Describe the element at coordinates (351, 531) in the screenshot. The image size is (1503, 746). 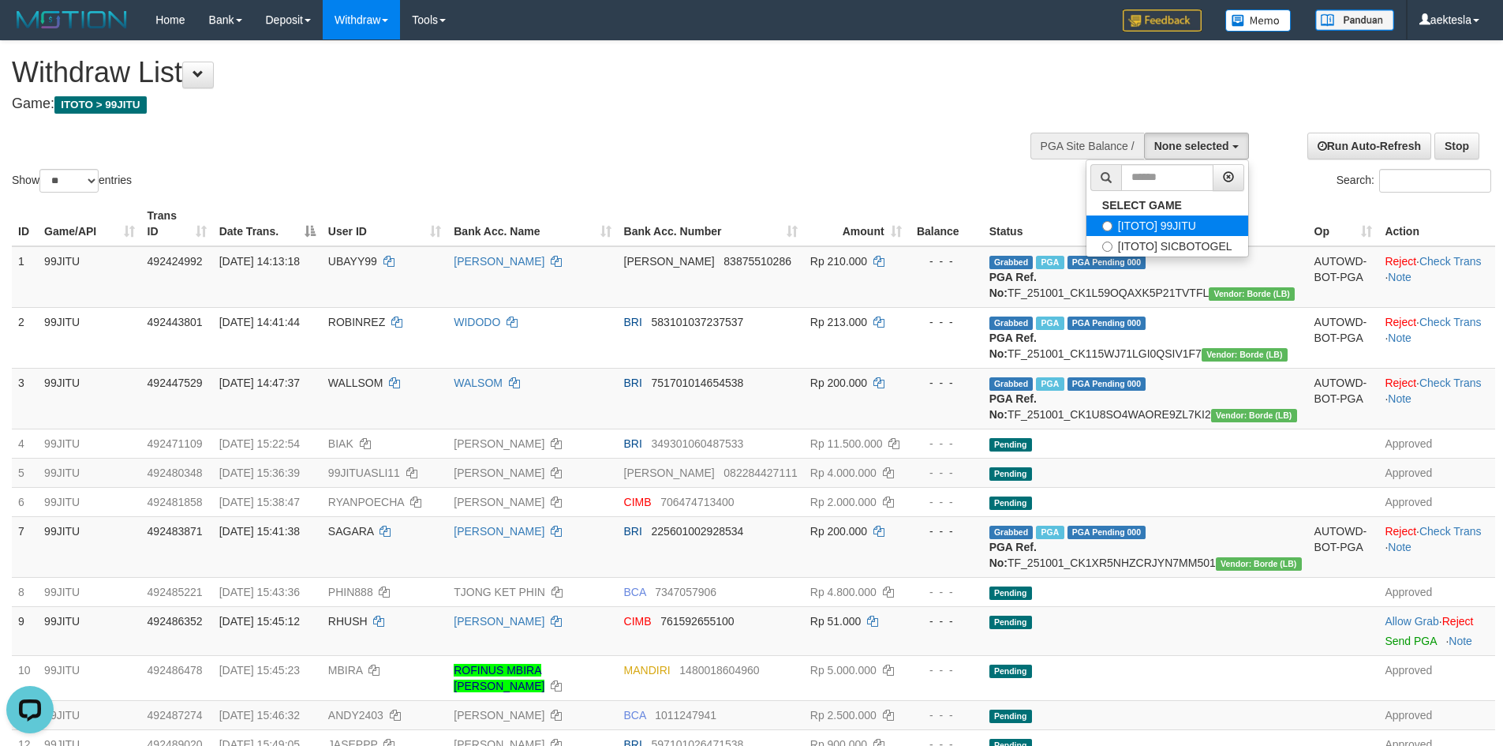
I see `span: SAGARA` at that location.